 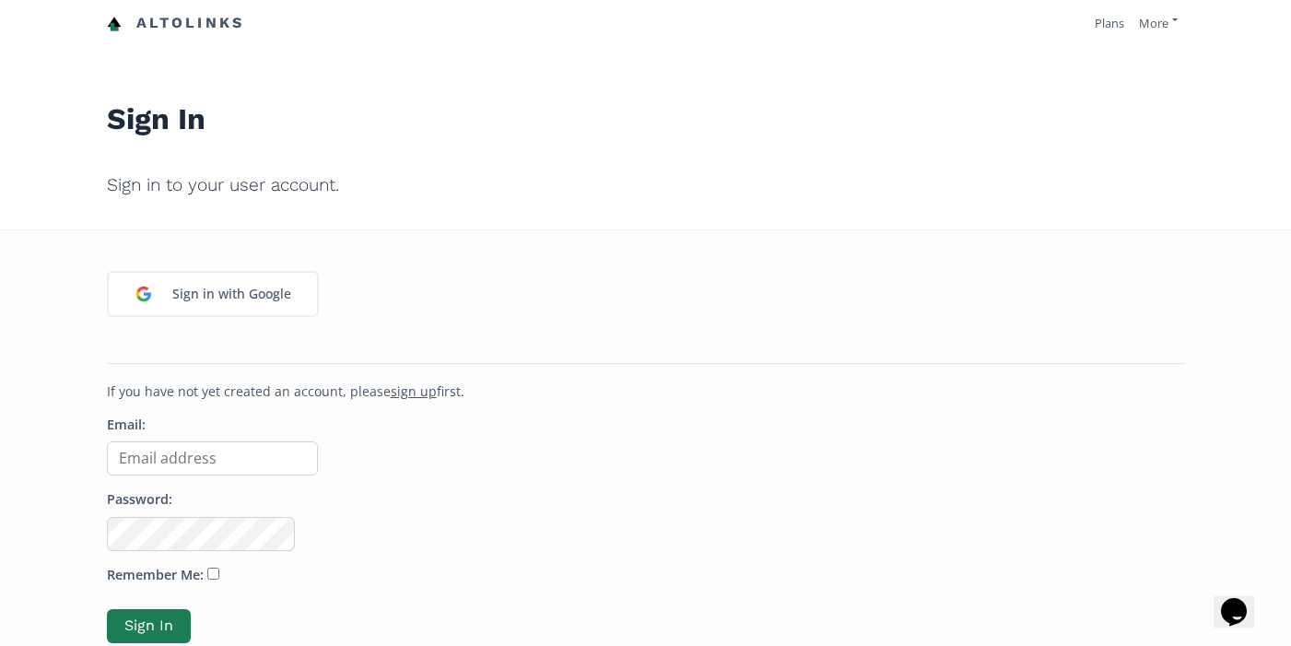 What do you see at coordinates (155, 575) in the screenshot?
I see `label: Remember Me:` at bounding box center [155, 575].